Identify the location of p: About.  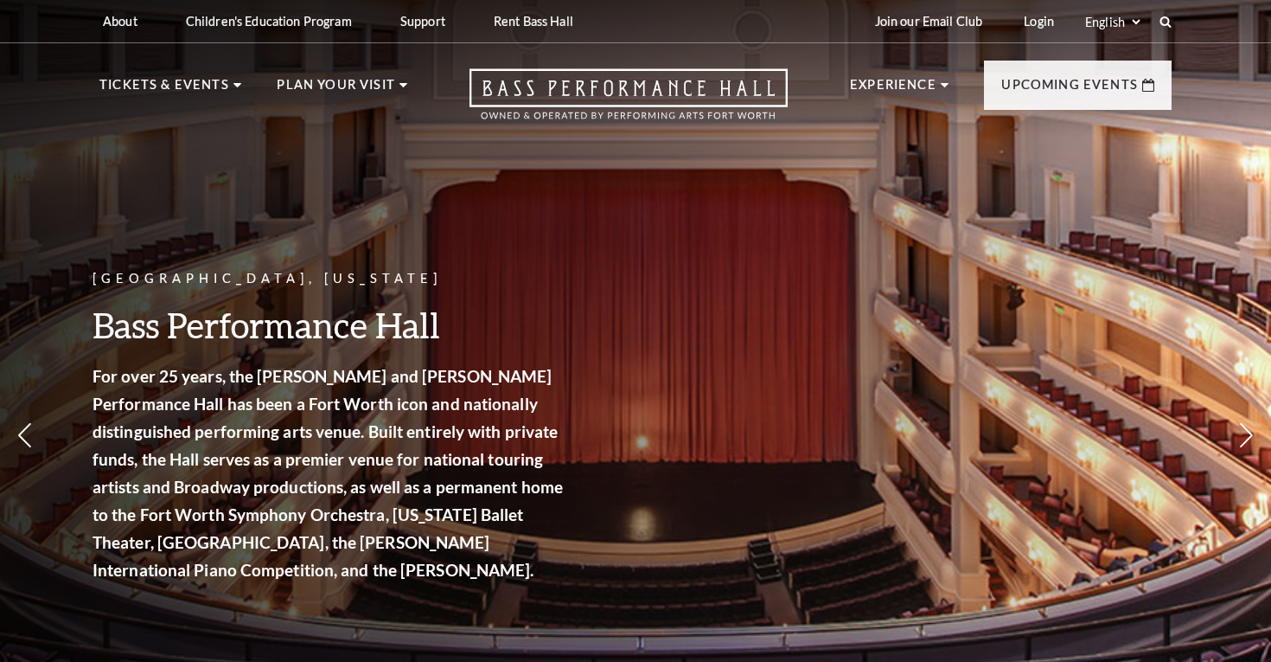
(120, 21).